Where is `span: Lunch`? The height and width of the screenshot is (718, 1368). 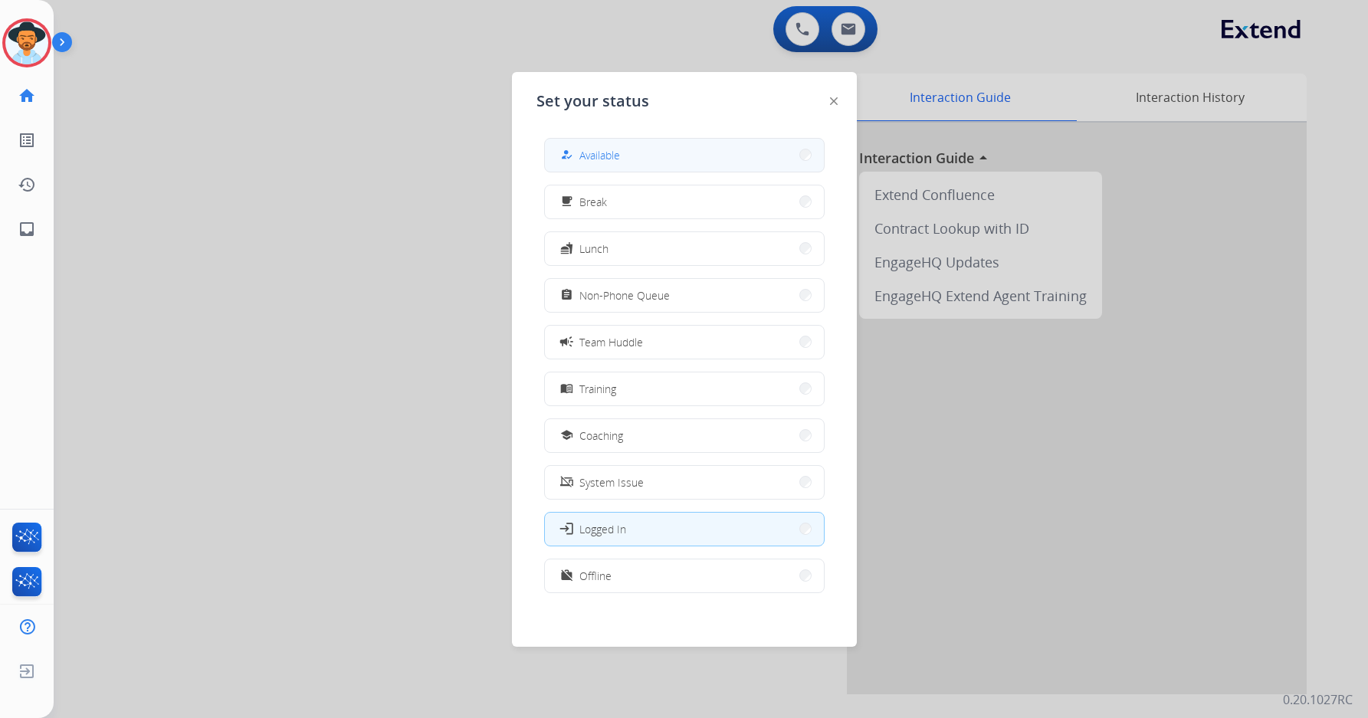 span: Lunch is located at coordinates (594, 248).